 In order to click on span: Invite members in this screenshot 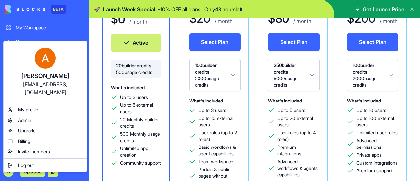, I will do `click(34, 151)`.